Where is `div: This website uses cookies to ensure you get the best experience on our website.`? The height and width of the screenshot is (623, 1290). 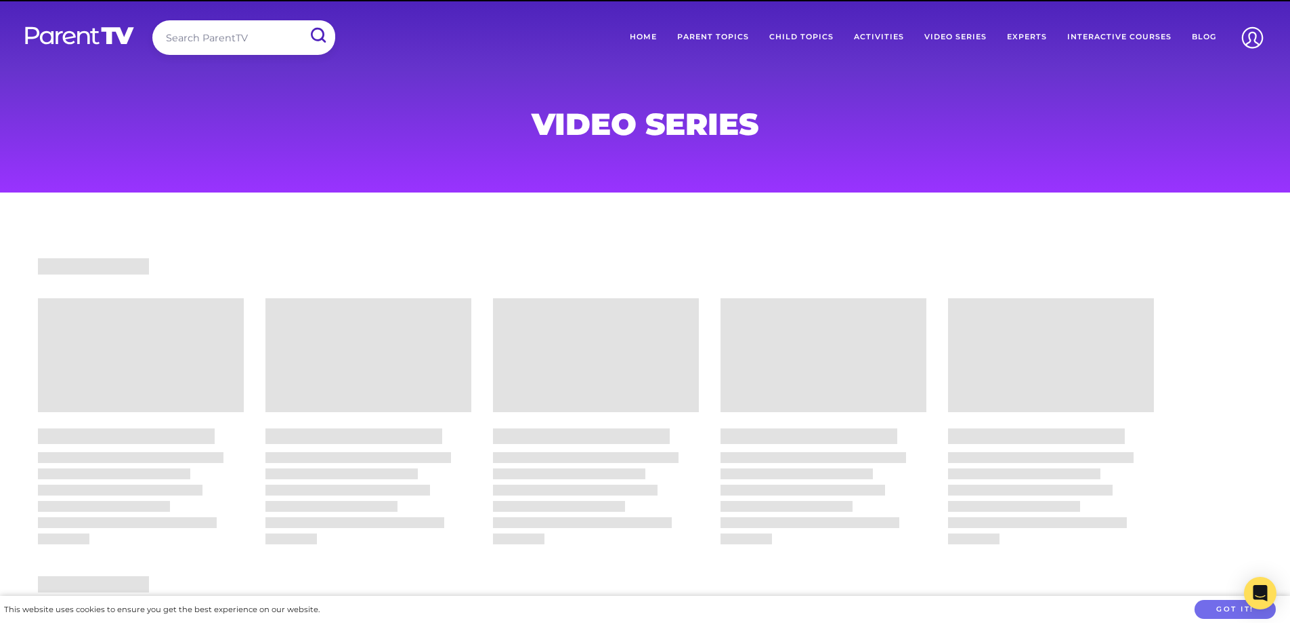 div: This website uses cookies to ensure you get the best experience on our website. is located at coordinates (162, 609).